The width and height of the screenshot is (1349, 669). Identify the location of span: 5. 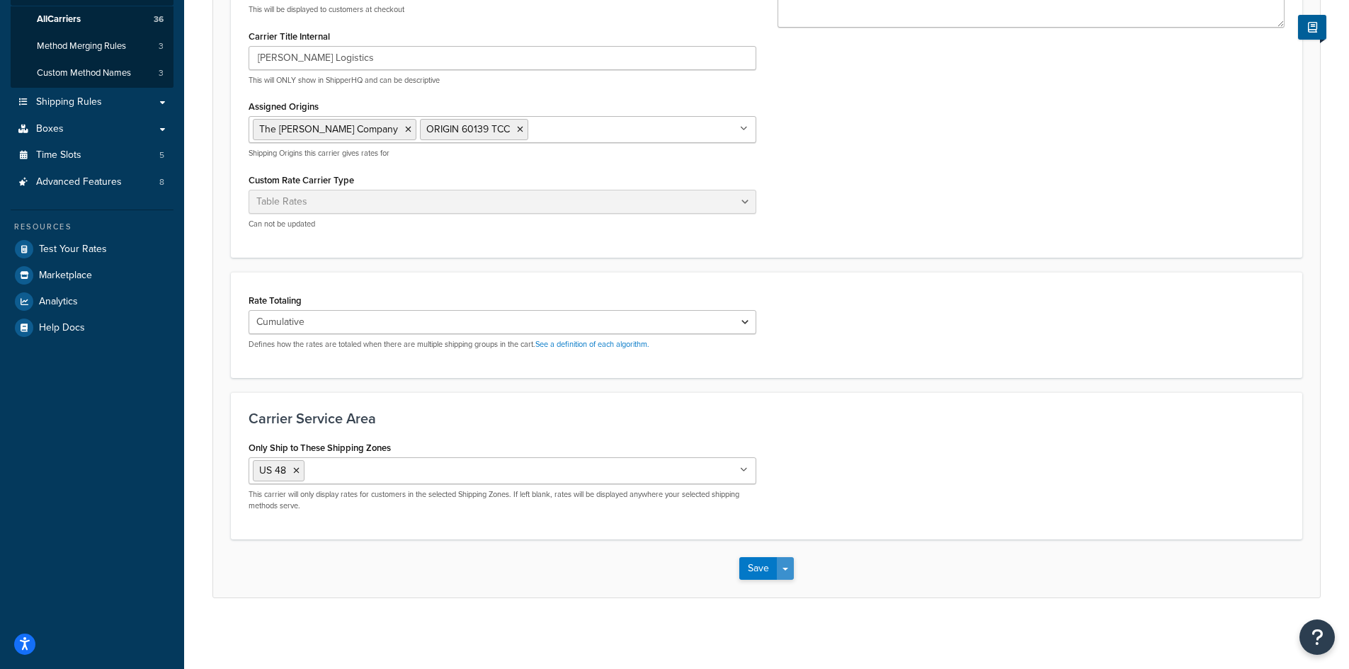
(161, 155).